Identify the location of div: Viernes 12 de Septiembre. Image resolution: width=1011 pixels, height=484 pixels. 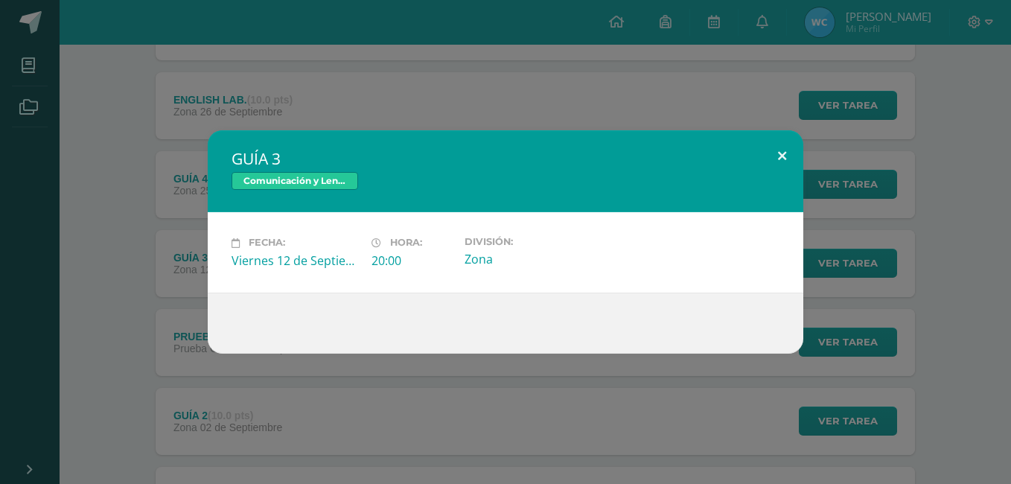
(296, 261).